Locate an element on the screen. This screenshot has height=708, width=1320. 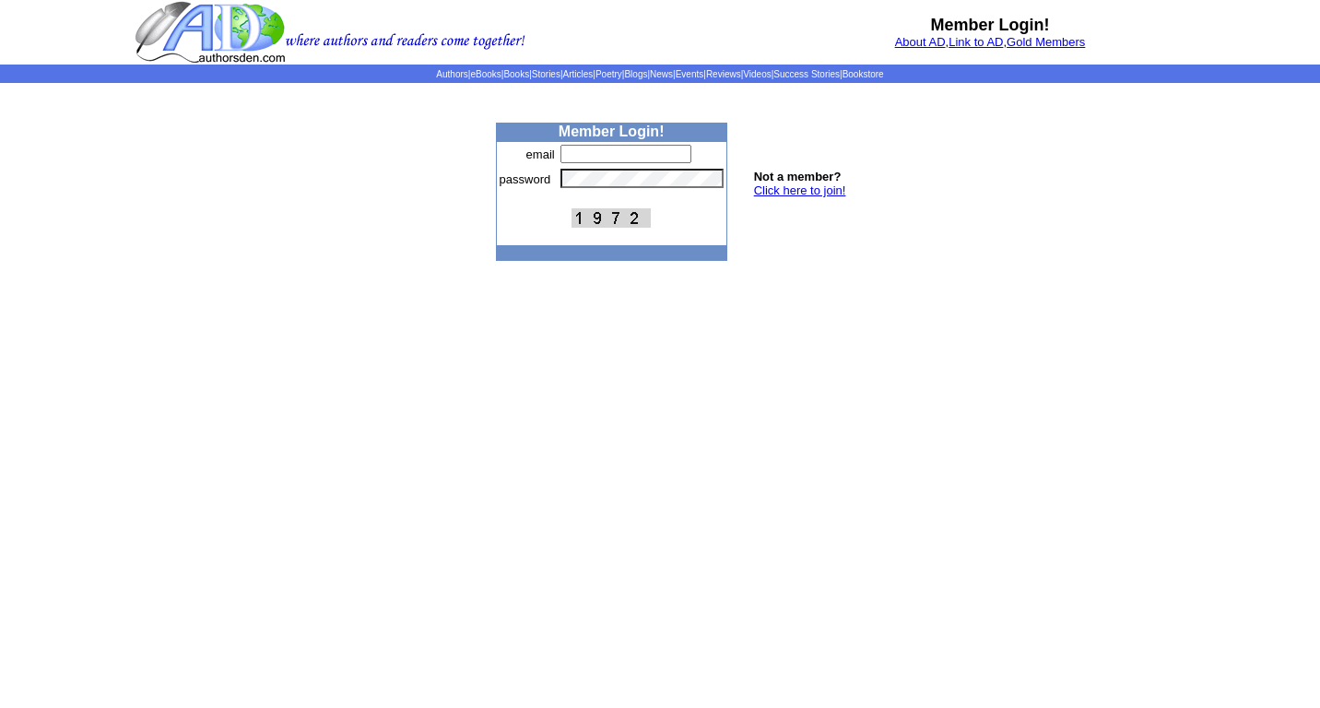
a: Books is located at coordinates (516, 74).